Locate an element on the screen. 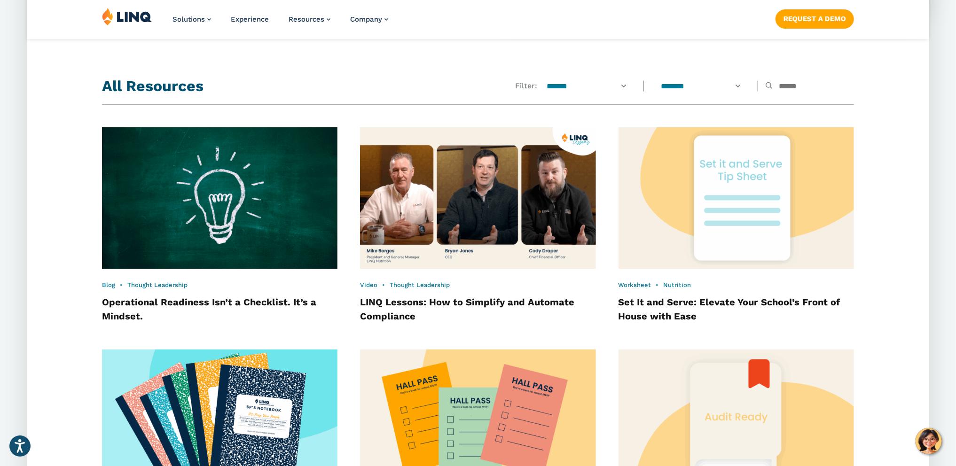 The height and width of the screenshot is (466, 956). a: Resources is located at coordinates (309, 19).